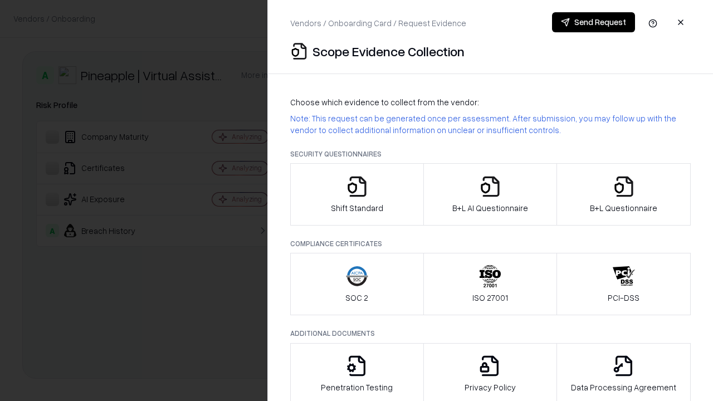 The image size is (713, 401). I want to click on p: Compliance Certificates, so click(490, 244).